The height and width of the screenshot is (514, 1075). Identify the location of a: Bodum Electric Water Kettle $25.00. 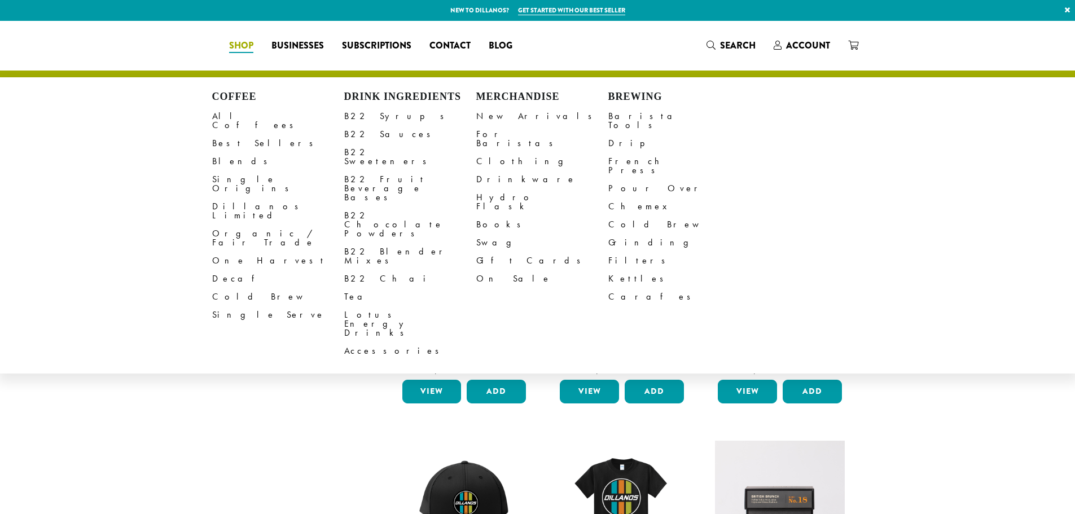
(622, 286).